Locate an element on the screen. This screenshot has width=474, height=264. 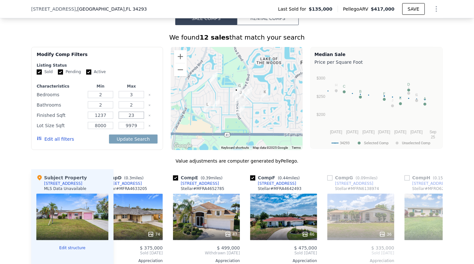
div: 273 Venice East Blvd is located at coordinates (237, 92).